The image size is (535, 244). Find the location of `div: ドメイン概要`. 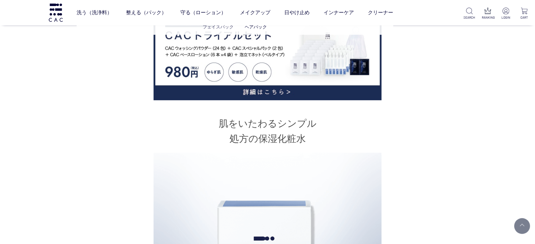

div: ドメイン概要 is located at coordinates (41, 40).